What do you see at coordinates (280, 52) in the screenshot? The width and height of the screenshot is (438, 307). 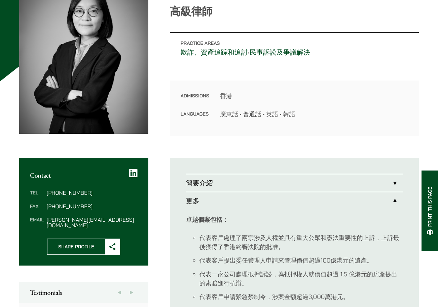 I see `a: 民事訴訟及爭議解決` at bounding box center [280, 52].